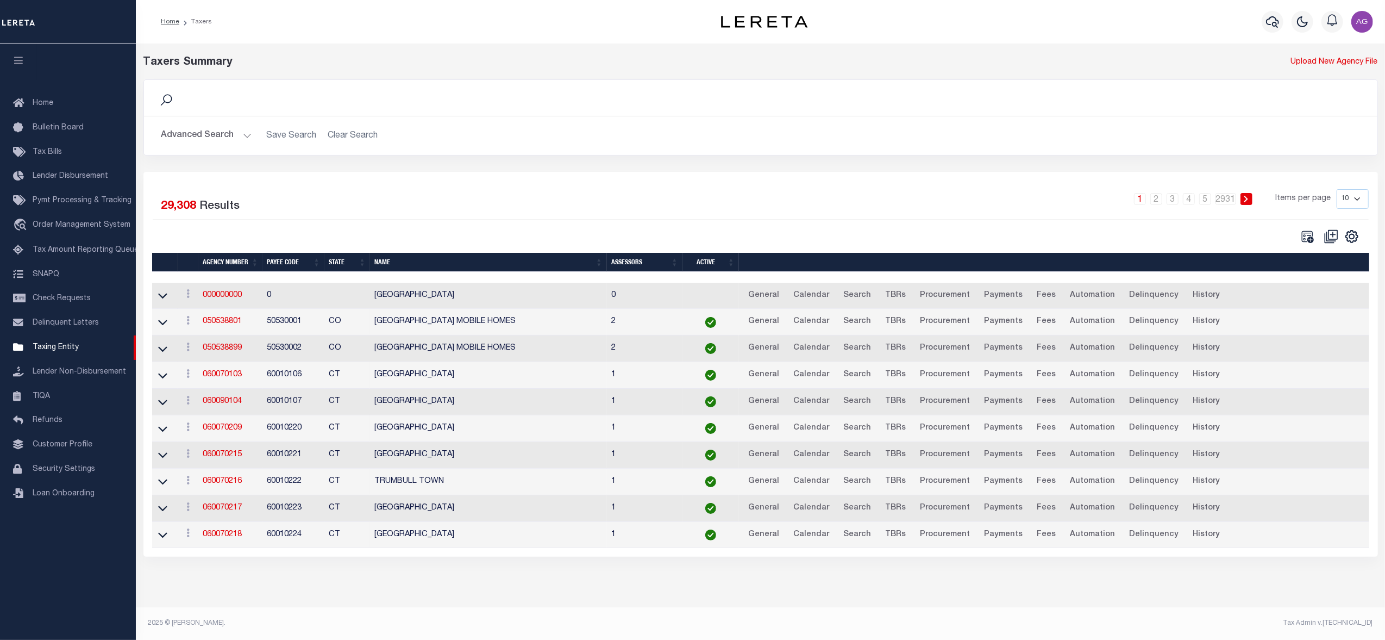  I want to click on span: Delinquent Letters, so click(66, 323).